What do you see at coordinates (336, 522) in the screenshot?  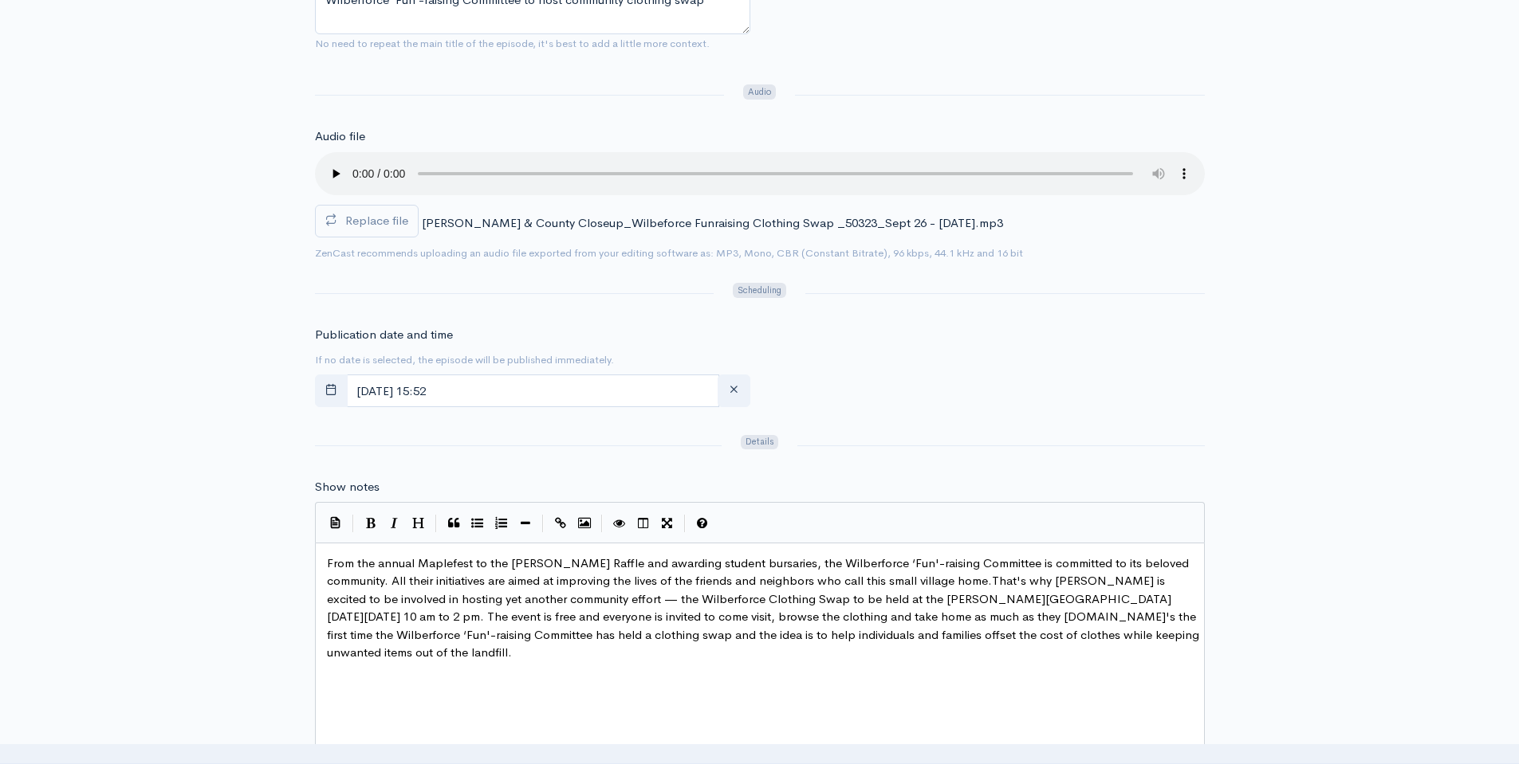 I see `button: Insert Show Notes Template` at bounding box center [336, 522].